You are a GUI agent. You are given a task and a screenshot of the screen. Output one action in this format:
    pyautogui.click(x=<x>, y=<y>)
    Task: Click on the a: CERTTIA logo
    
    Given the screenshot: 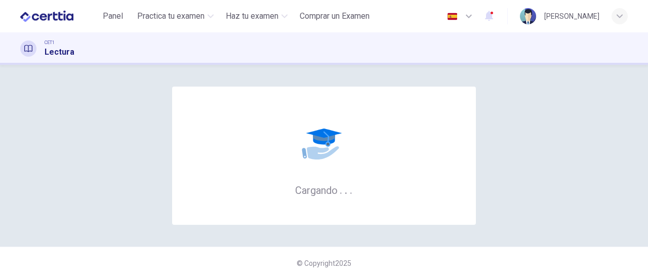 What is the action you would take?
    pyautogui.click(x=58, y=16)
    